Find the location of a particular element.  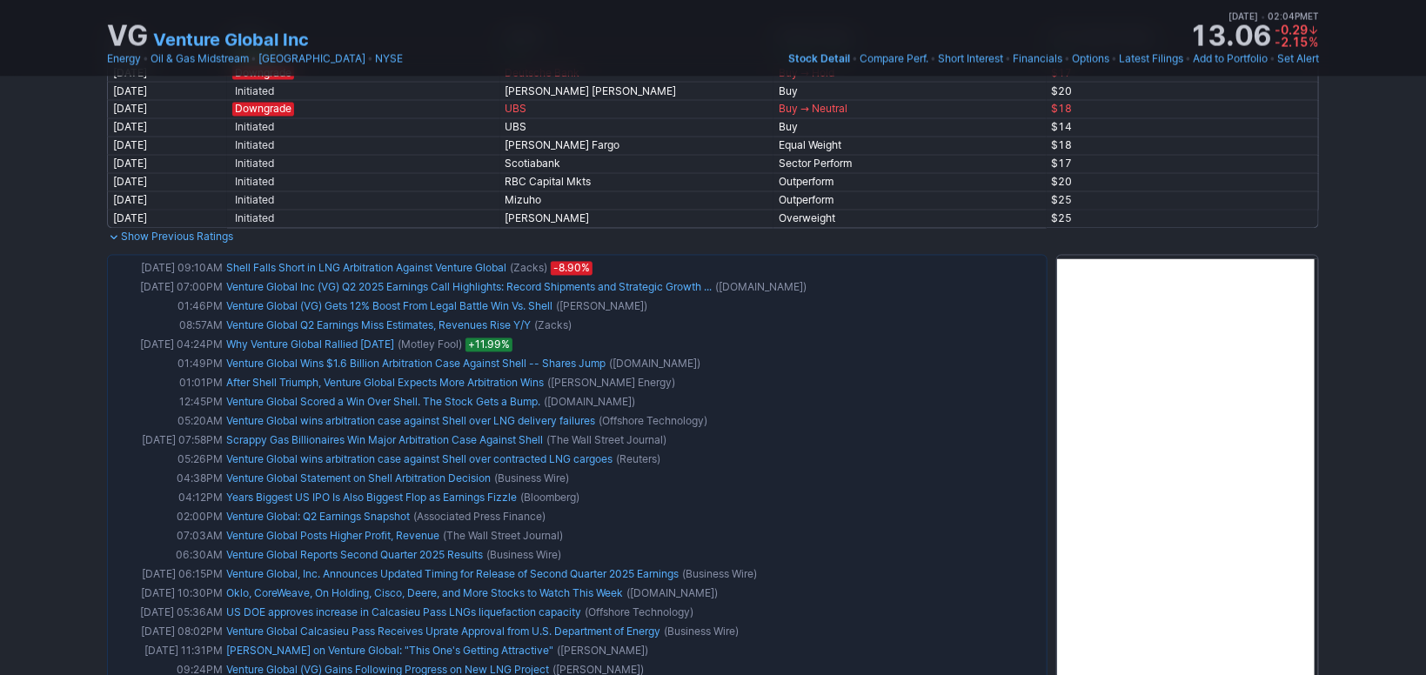

span: (Offshore Technology) is located at coordinates (639, 614).